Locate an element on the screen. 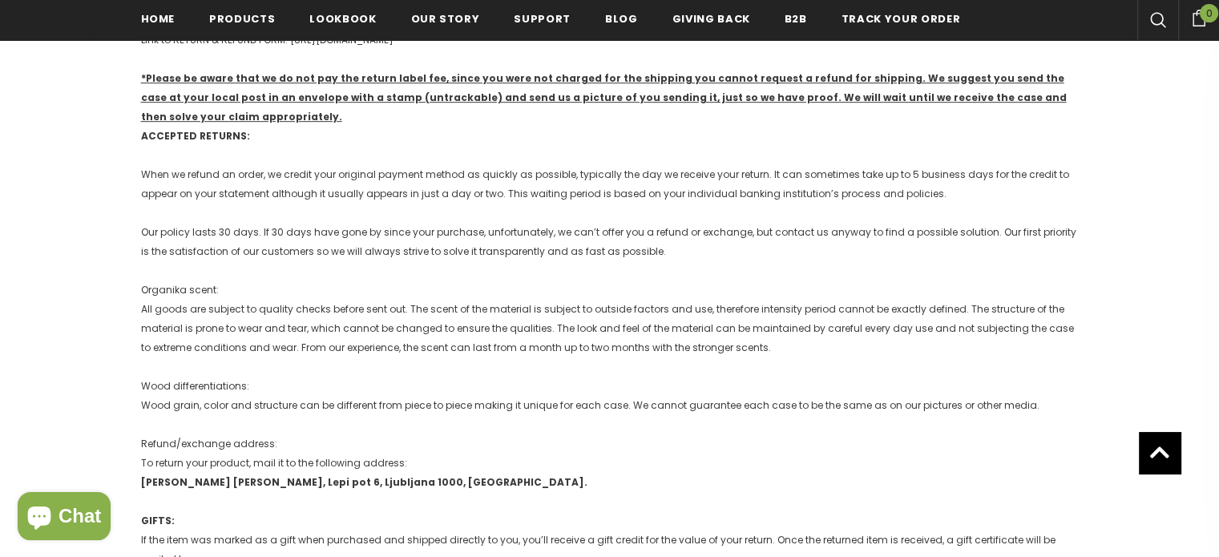 This screenshot has height=557, width=1219. span: Track your order is located at coordinates (901, 18).